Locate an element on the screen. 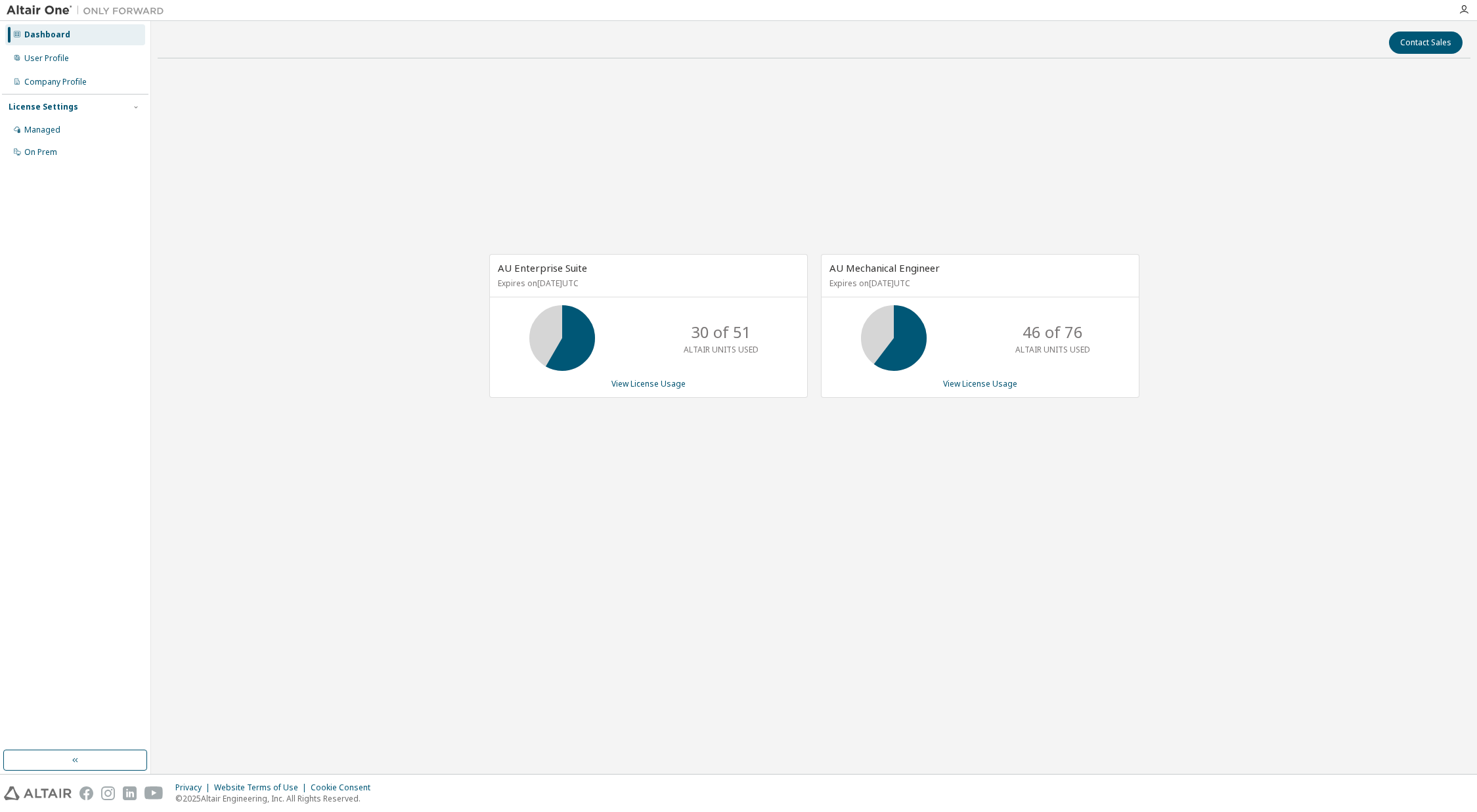 The image size is (1477, 812). div: Managed is located at coordinates (42, 130).